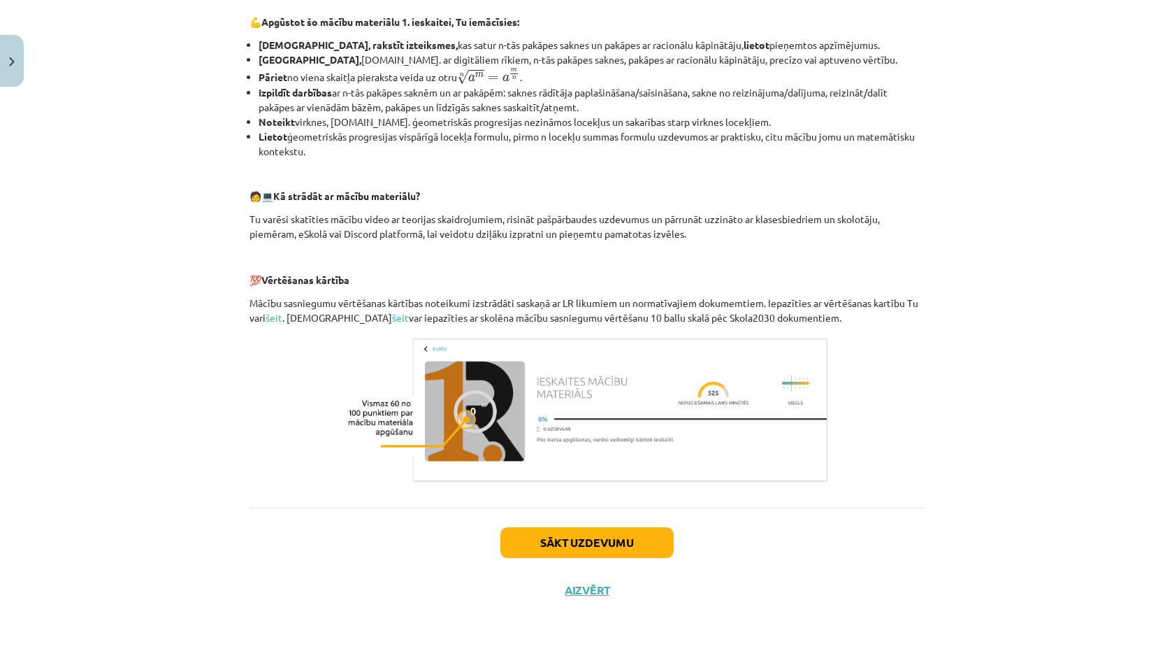  I want to click on span: n, so click(514, 78).